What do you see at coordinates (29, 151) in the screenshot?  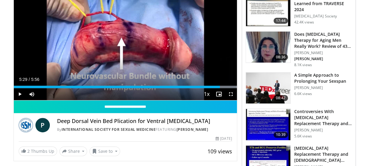 I see `span: 2` at bounding box center [29, 151].